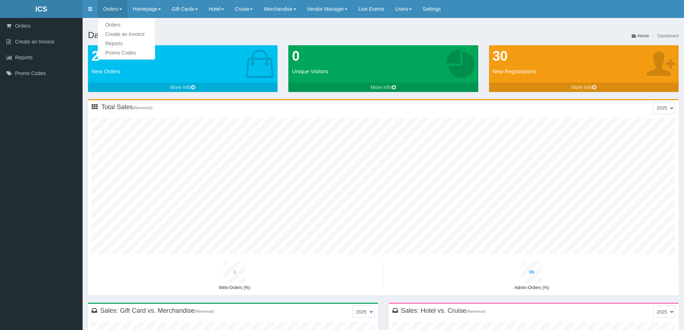 The height and width of the screenshot is (330, 684). What do you see at coordinates (235, 288) in the screenshot?
I see `div: Web-Orders (%)` at bounding box center [235, 288].